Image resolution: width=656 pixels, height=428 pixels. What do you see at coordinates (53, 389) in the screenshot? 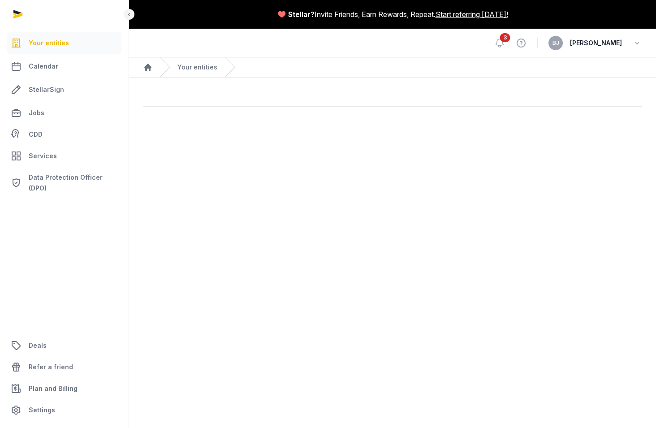
I see `span: Plan and Billing` at bounding box center [53, 389].